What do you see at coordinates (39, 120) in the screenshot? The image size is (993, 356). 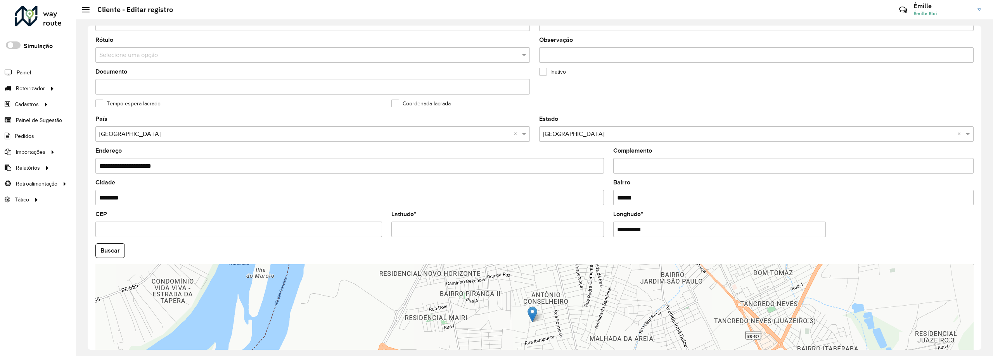 I see `span: Painel de Sugestão` at bounding box center [39, 120].